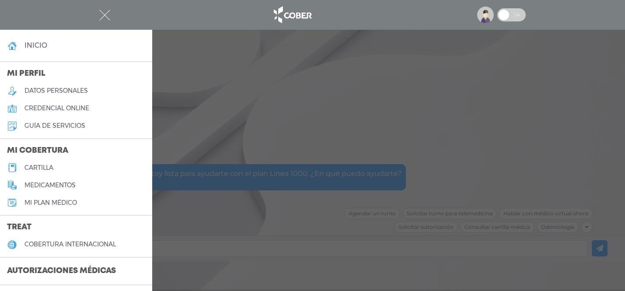 The height and width of the screenshot is (291, 625). What do you see at coordinates (36, 45) in the screenshot?
I see `h4: inicio` at bounding box center [36, 45].